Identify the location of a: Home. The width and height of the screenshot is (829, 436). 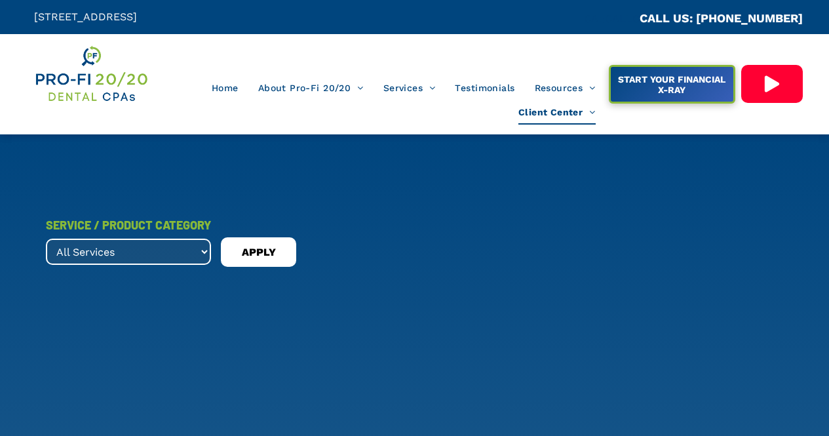
(225, 88).